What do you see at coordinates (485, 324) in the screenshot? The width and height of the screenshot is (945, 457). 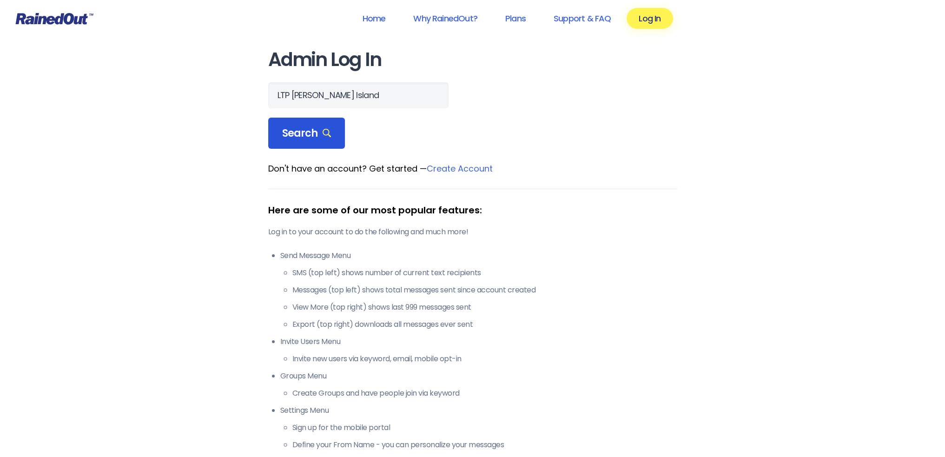 I see `li: Export (top right) downloads all messages ever sent` at bounding box center [485, 324].